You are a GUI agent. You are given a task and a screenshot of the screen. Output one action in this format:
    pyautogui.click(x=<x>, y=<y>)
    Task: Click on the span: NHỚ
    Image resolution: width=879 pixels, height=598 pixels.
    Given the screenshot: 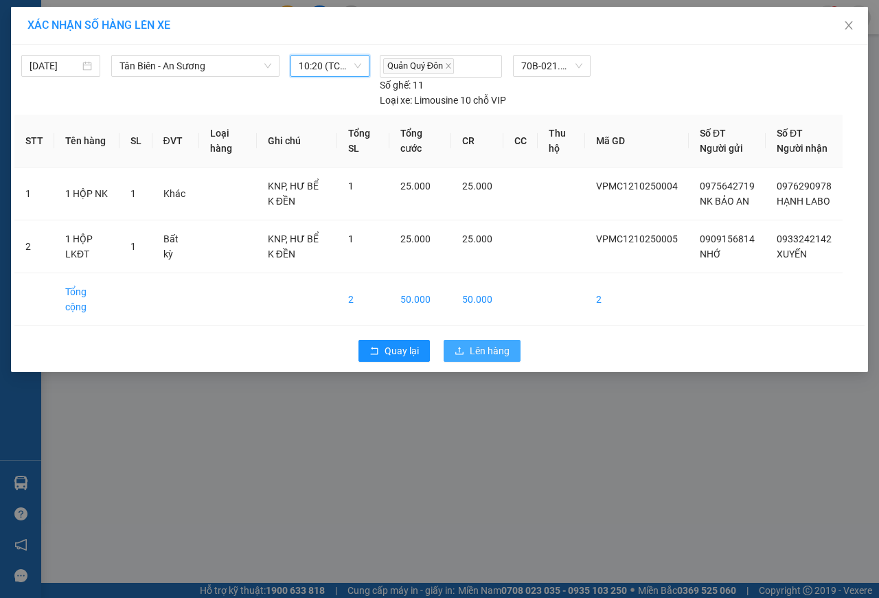 What is the action you would take?
    pyautogui.click(x=710, y=254)
    